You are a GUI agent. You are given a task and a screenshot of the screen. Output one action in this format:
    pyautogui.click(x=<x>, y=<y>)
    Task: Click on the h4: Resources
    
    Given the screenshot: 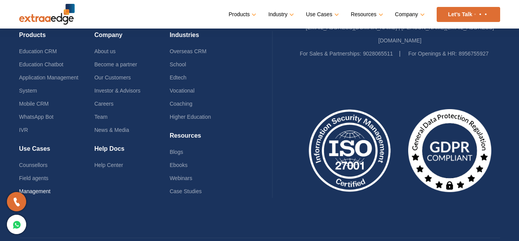 What is the action you would take?
    pyautogui.click(x=208, y=138)
    